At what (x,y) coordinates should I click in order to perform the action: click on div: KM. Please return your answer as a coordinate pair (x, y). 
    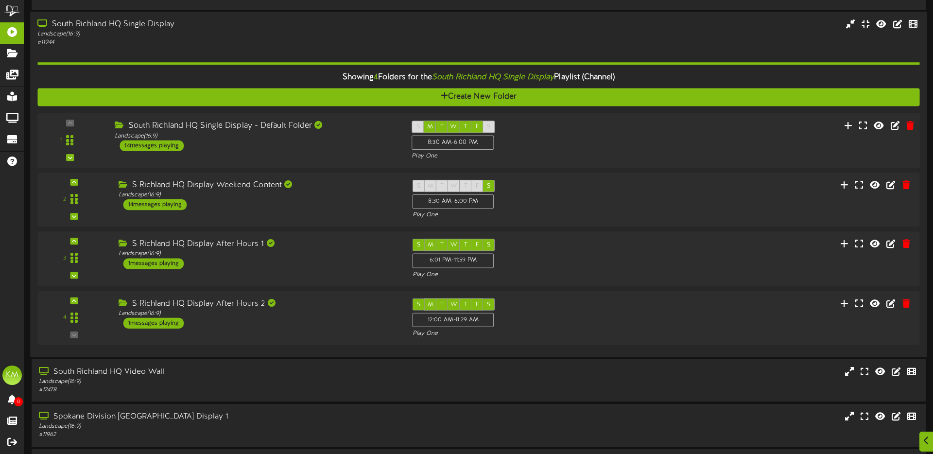
    Looking at the image, I should click on (12, 375).